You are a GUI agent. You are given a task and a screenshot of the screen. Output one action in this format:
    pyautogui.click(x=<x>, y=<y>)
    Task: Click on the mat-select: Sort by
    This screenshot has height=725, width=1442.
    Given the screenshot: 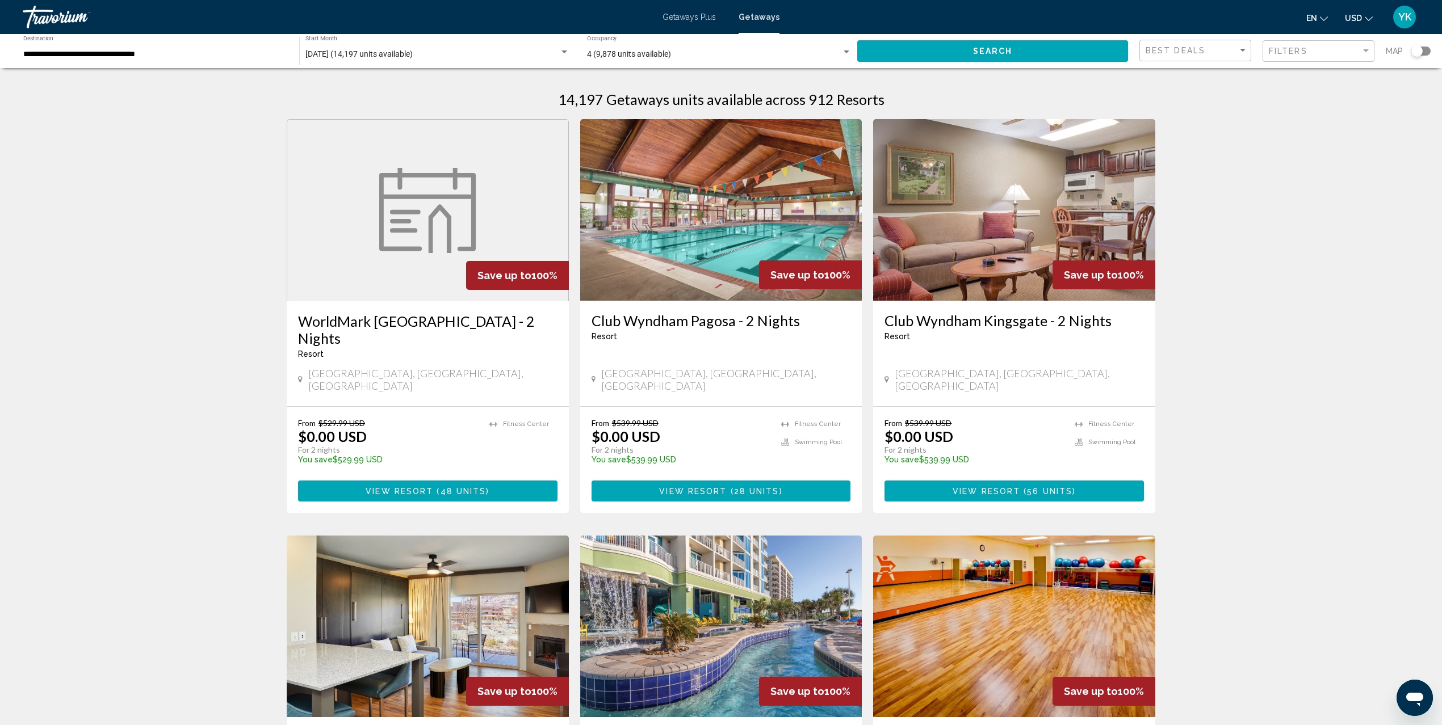 What is the action you would take?
    pyautogui.click(x=1196, y=51)
    